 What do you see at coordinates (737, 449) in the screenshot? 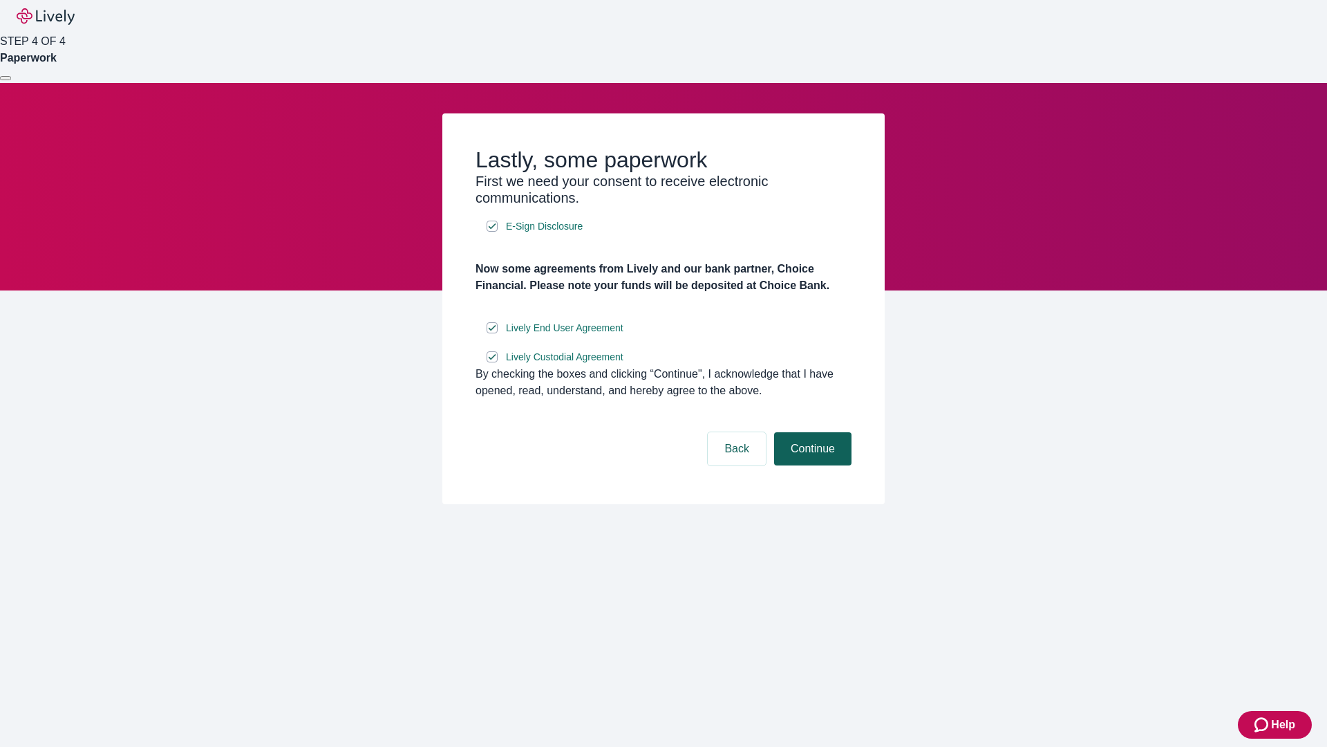
I see `button: Back` at bounding box center [737, 449].